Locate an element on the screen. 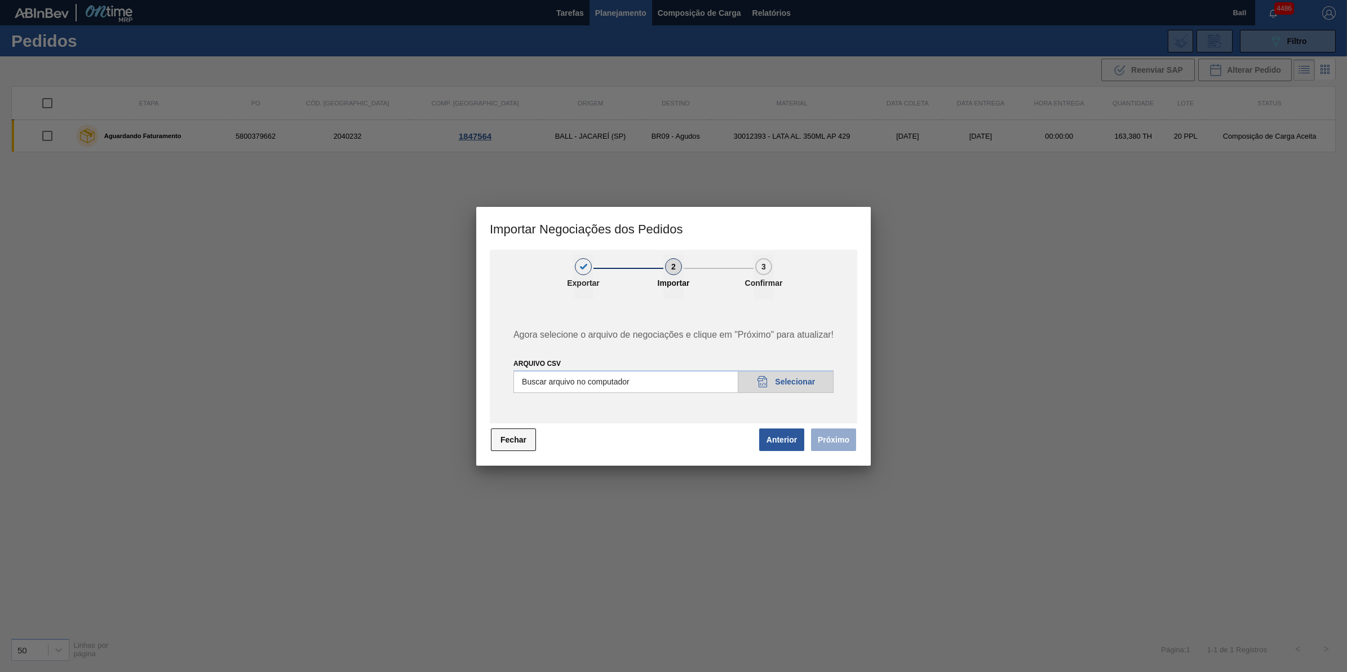 Image resolution: width=1347 pixels, height=672 pixels. div: 3 is located at coordinates (764, 267).